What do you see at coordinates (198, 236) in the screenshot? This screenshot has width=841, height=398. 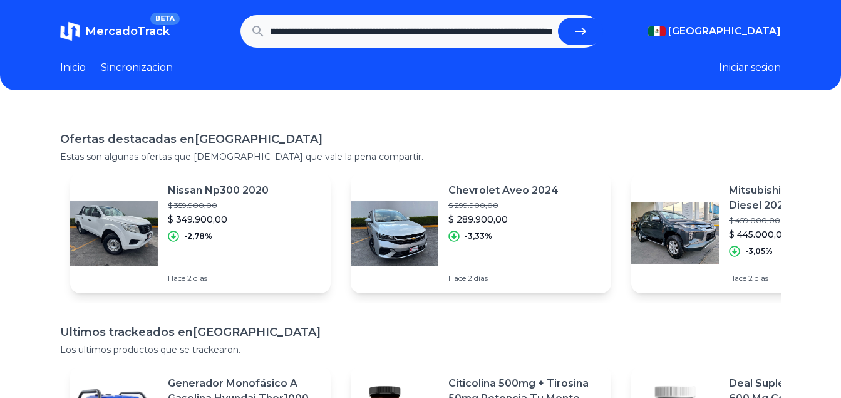 I see `p: -2,78%` at bounding box center [198, 236].